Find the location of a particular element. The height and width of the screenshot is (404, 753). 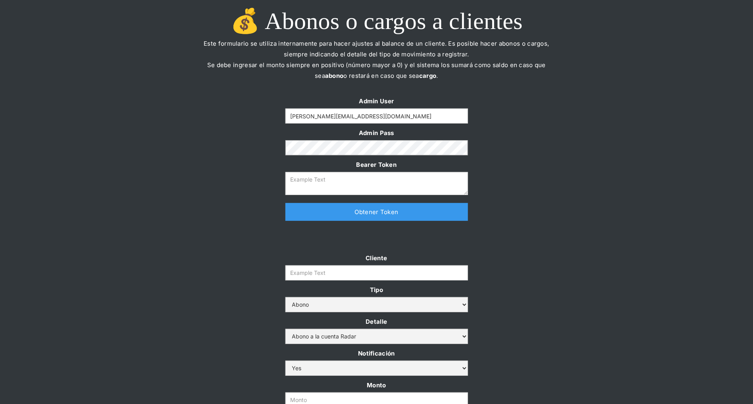

label: Admin Pass is located at coordinates (377, 133).